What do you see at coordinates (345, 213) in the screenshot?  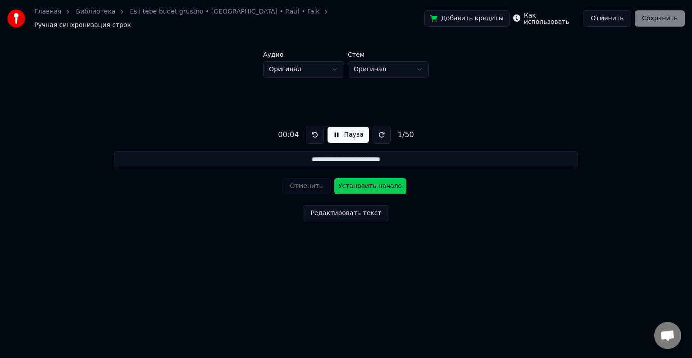 I see `button: Редактировать текст` at bounding box center [345, 213].